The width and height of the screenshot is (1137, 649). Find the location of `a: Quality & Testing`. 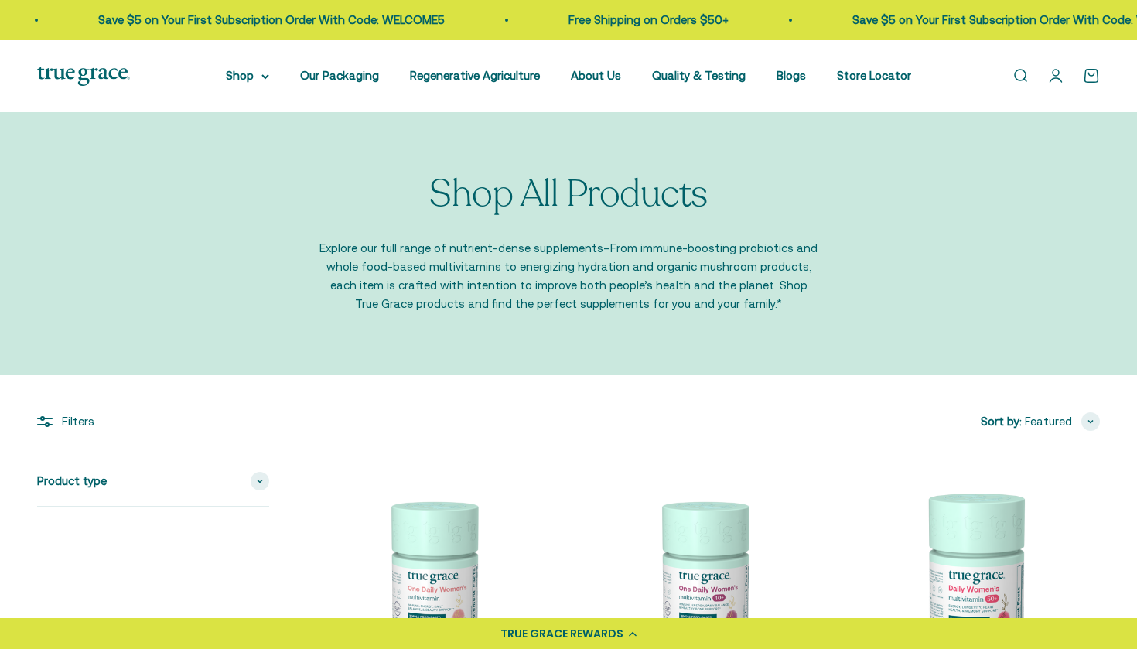

a: Quality & Testing is located at coordinates (698, 75).